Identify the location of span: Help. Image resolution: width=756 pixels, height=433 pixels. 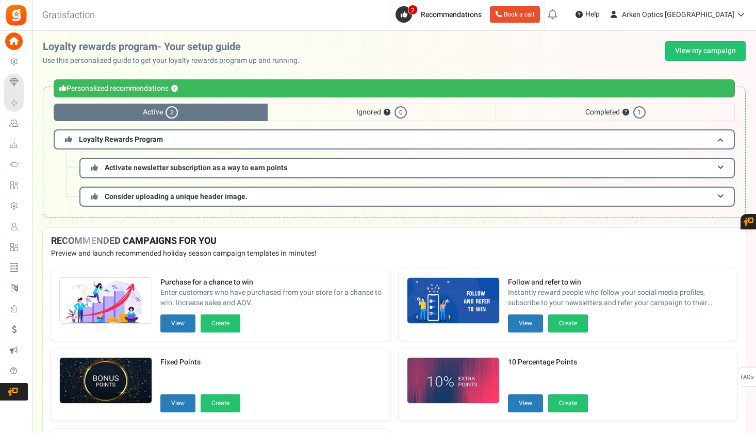
(591, 14).